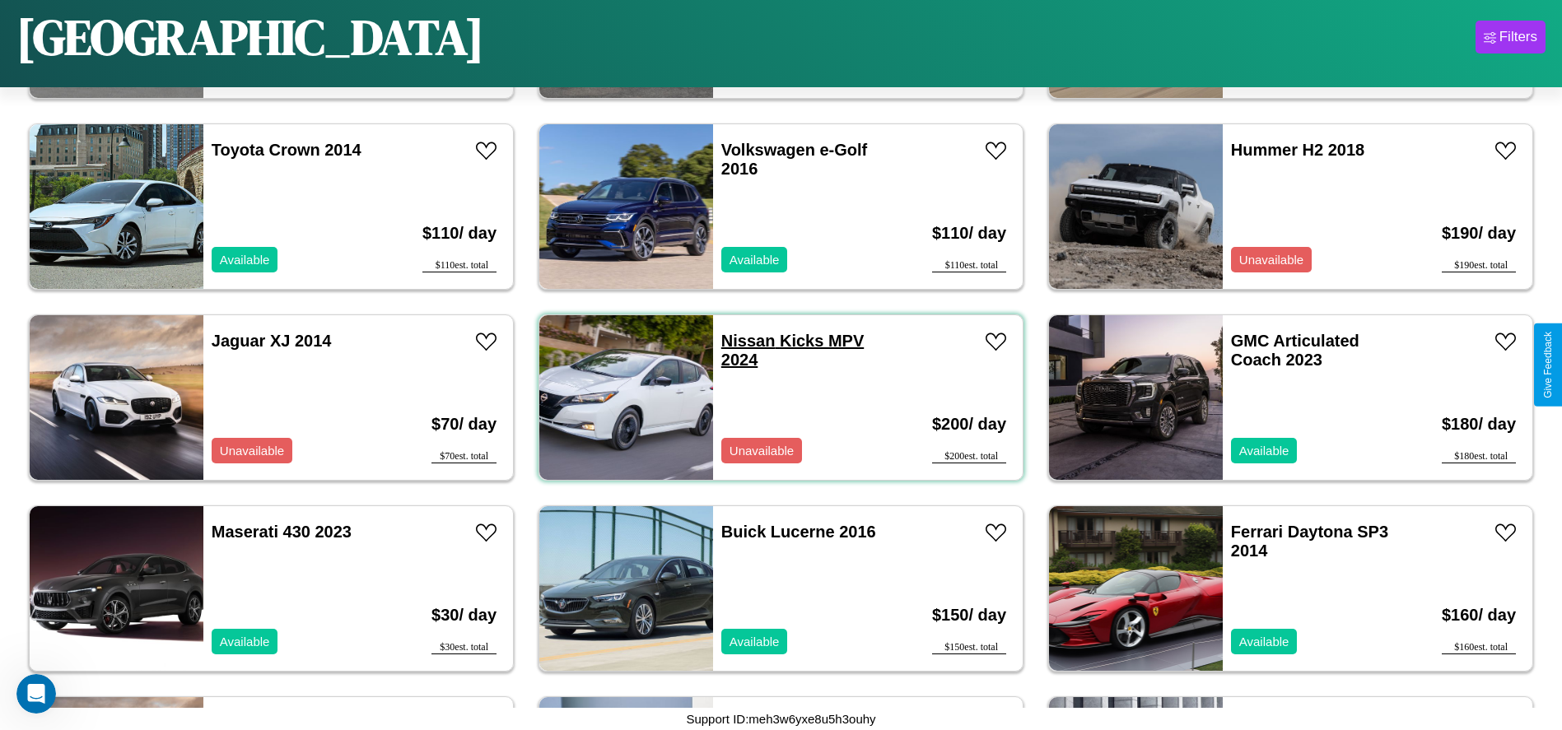 This screenshot has width=1562, height=730. I want to click on button: Filters, so click(1510, 37).